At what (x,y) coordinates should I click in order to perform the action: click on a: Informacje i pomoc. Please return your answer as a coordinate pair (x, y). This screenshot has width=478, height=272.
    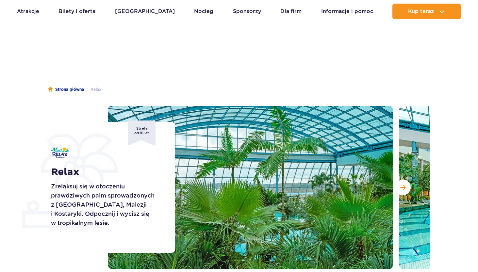
    Looking at the image, I should click on (347, 11).